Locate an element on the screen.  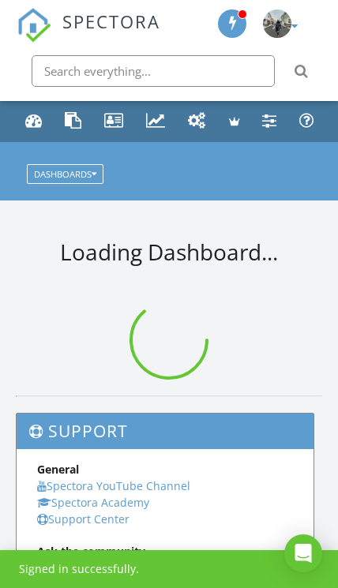
h3: Support is located at coordinates (165, 432).